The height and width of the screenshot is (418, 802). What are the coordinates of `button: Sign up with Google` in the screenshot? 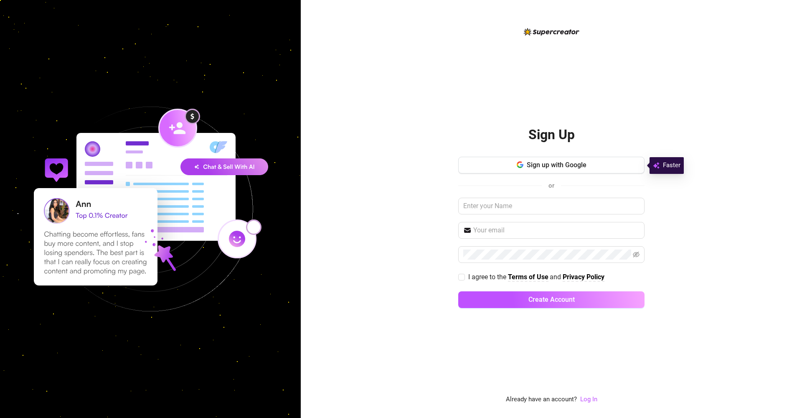 It's located at (551, 165).